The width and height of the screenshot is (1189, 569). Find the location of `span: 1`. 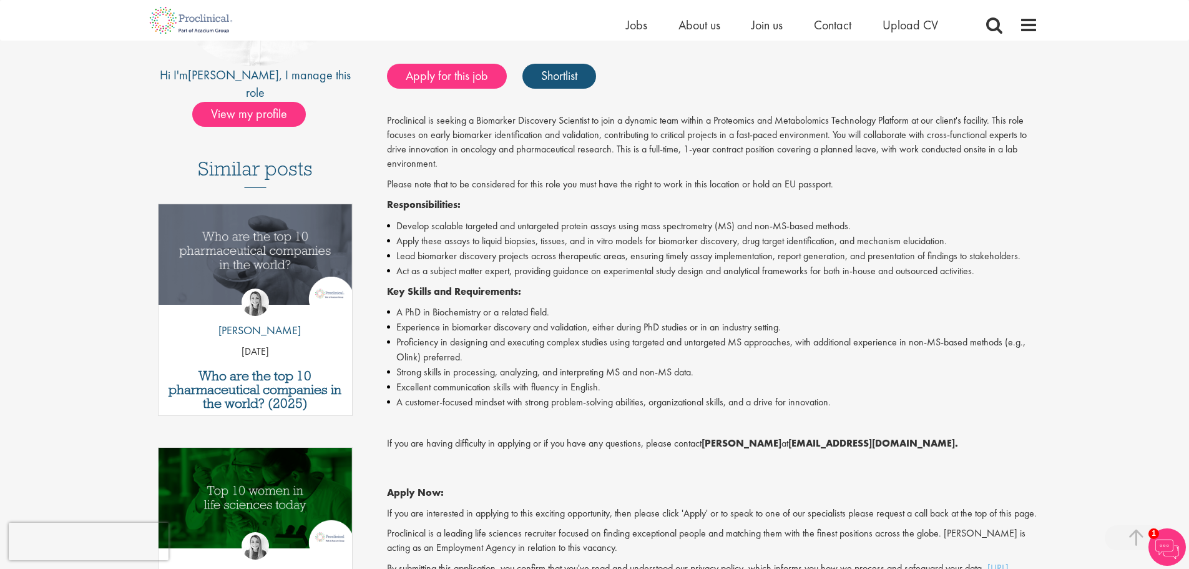

span: 1 is located at coordinates (1154, 533).